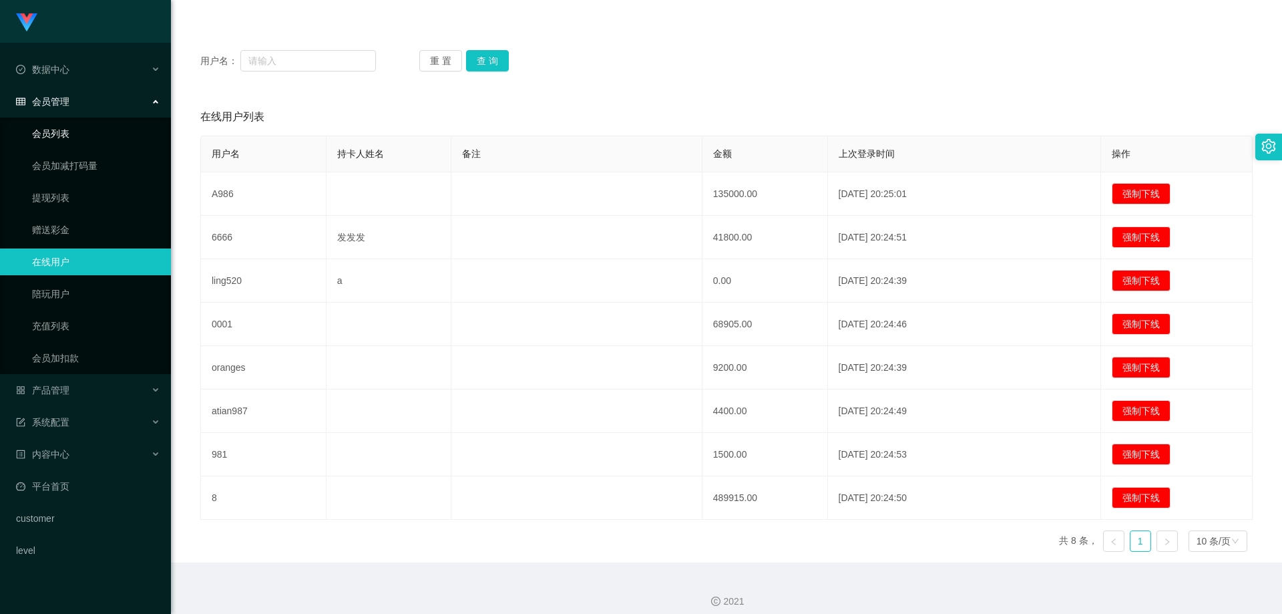 The image size is (1282, 614). I want to click on span: 金额, so click(722, 154).